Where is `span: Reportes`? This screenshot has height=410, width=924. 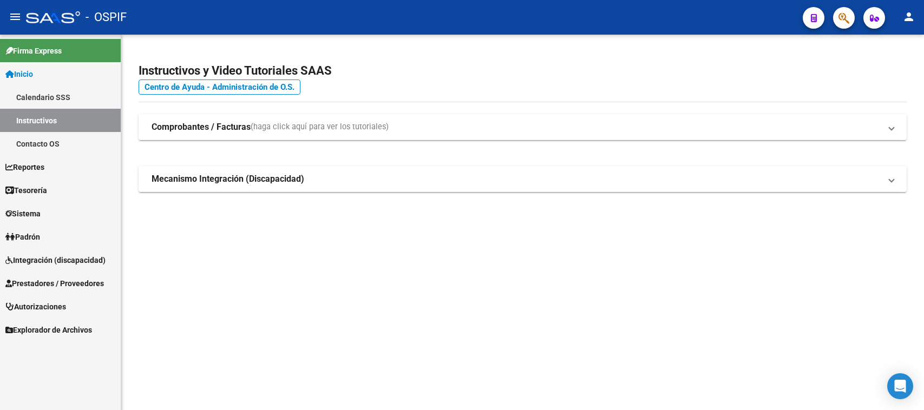
span: Reportes is located at coordinates (25, 167).